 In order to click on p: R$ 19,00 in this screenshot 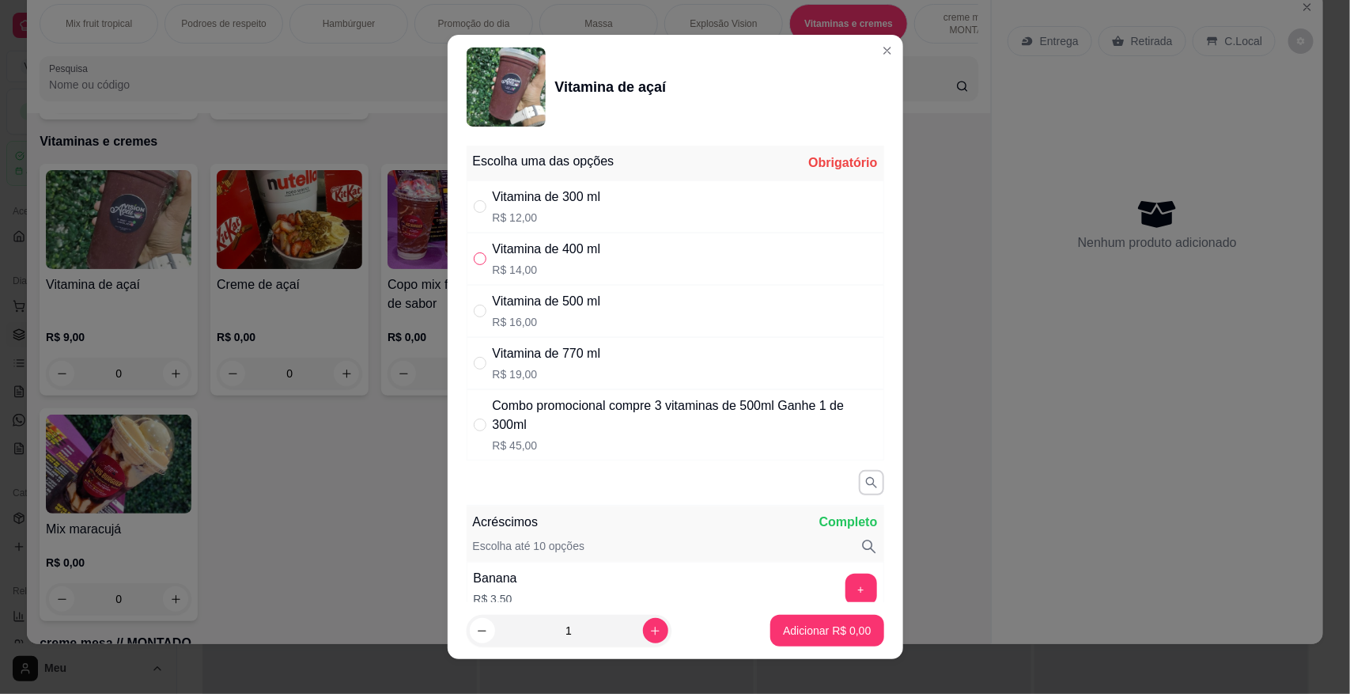, I will do `click(547, 374)`.